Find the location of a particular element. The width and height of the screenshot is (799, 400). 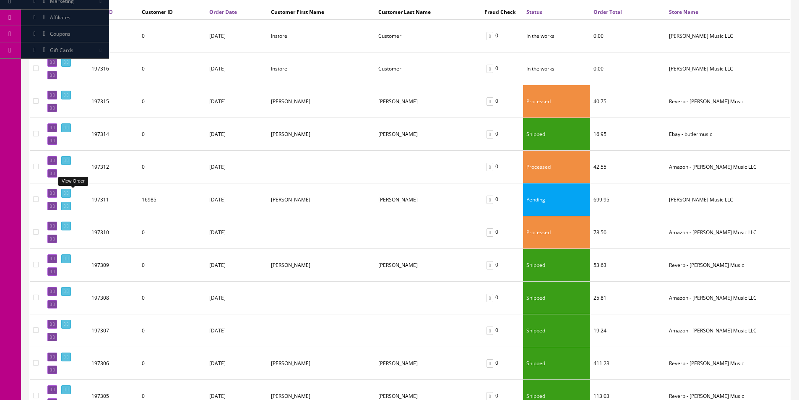

td: 197316 is located at coordinates (113, 69).